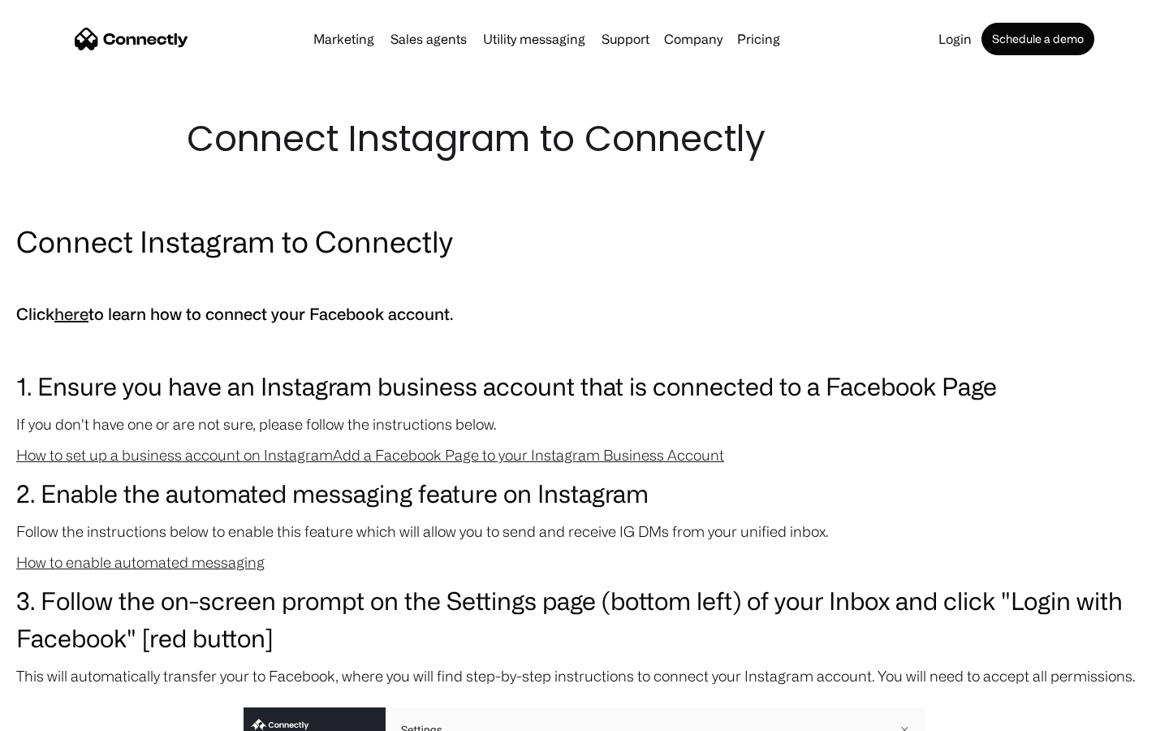 This screenshot has height=731, width=1169. I want to click on h3: 2. Enable the automated messaging feature on Instagram, so click(585, 493).